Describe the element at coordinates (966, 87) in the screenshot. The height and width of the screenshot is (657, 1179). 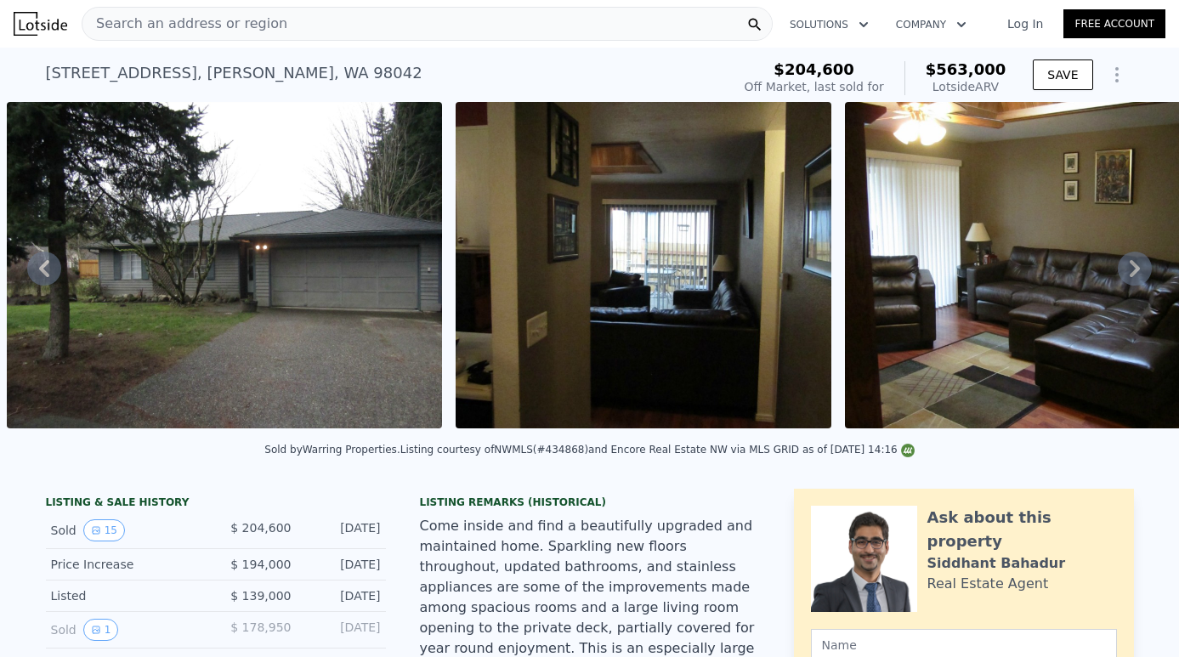
I see `div: Lotside ARV` at that location.